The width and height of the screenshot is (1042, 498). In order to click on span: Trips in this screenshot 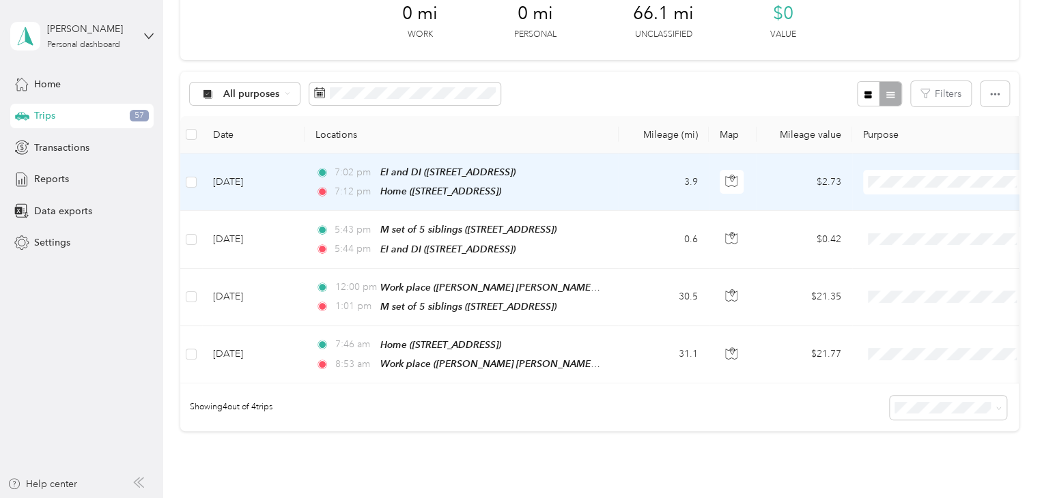, I will do `click(44, 115)`.